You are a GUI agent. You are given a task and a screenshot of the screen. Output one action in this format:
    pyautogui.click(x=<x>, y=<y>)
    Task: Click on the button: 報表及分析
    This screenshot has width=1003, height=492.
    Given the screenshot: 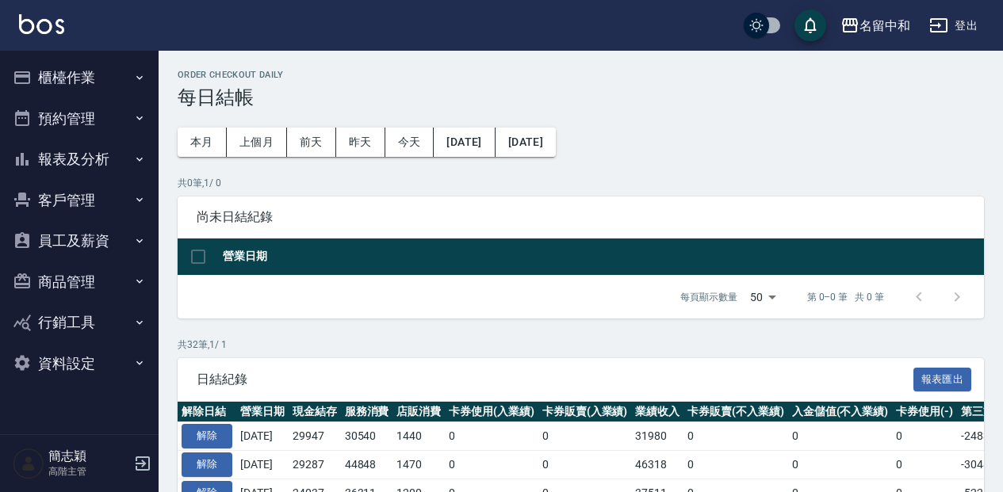 What is the action you would take?
    pyautogui.click(x=79, y=159)
    